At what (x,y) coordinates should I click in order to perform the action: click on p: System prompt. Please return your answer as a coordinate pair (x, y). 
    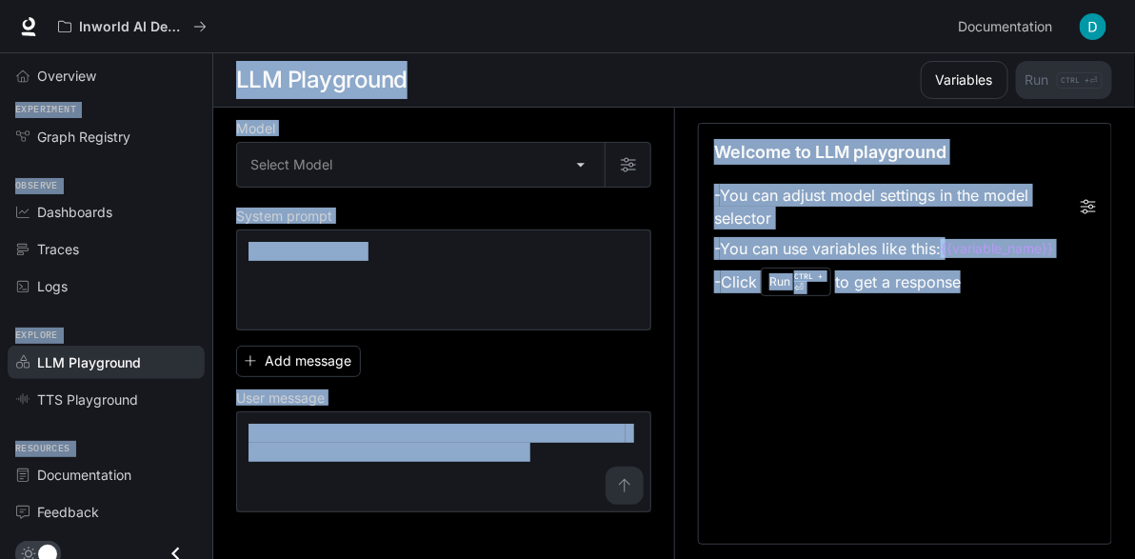
    Looking at the image, I should click on (284, 216).